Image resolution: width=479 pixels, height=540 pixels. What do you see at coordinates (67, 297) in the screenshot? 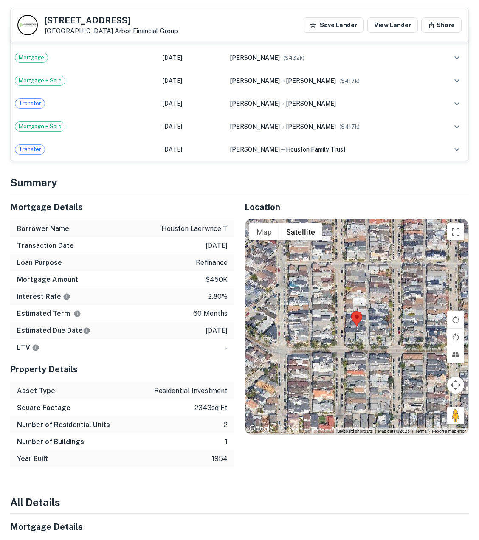
I see `svg: The interest rates displayed on the website are for informational purposes only and may be report...` at bounding box center [67, 297].